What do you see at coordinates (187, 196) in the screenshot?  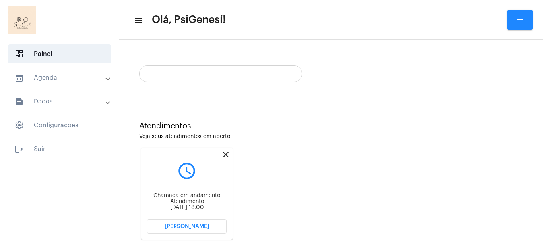 I see `div: Chamada em andamento` at bounding box center [187, 196].